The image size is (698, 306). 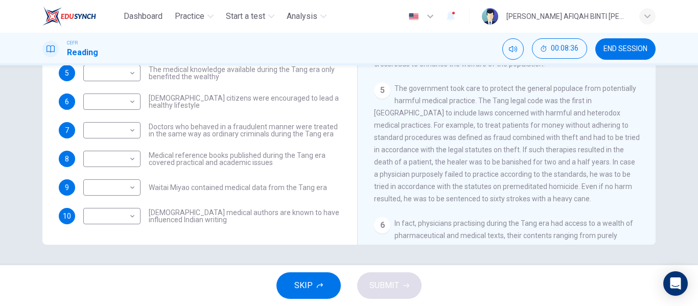 What do you see at coordinates (559, 49) in the screenshot?
I see `button: 00:08:36` at bounding box center [559, 49].